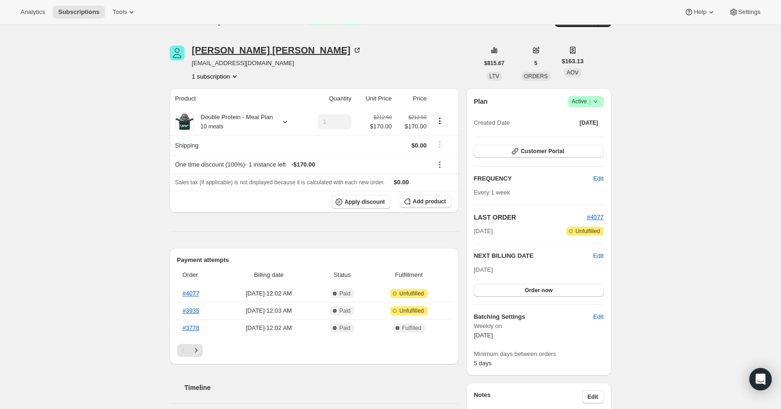 The height and width of the screenshot is (409, 781). Describe the element at coordinates (329, 99) in the screenshot. I see `th: Quantity` at that location.